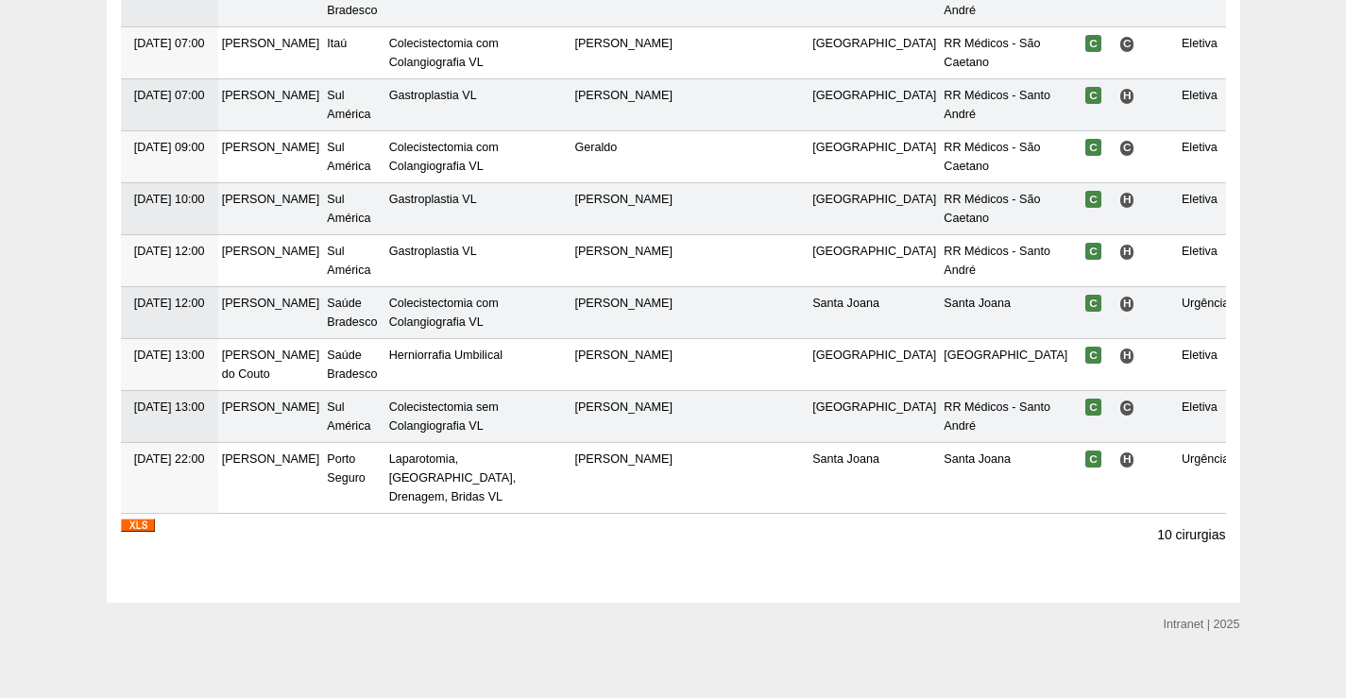 Image resolution: width=1346 pixels, height=698 pixels. What do you see at coordinates (353, 53) in the screenshot?
I see `td: Itaú` at bounding box center [353, 53].